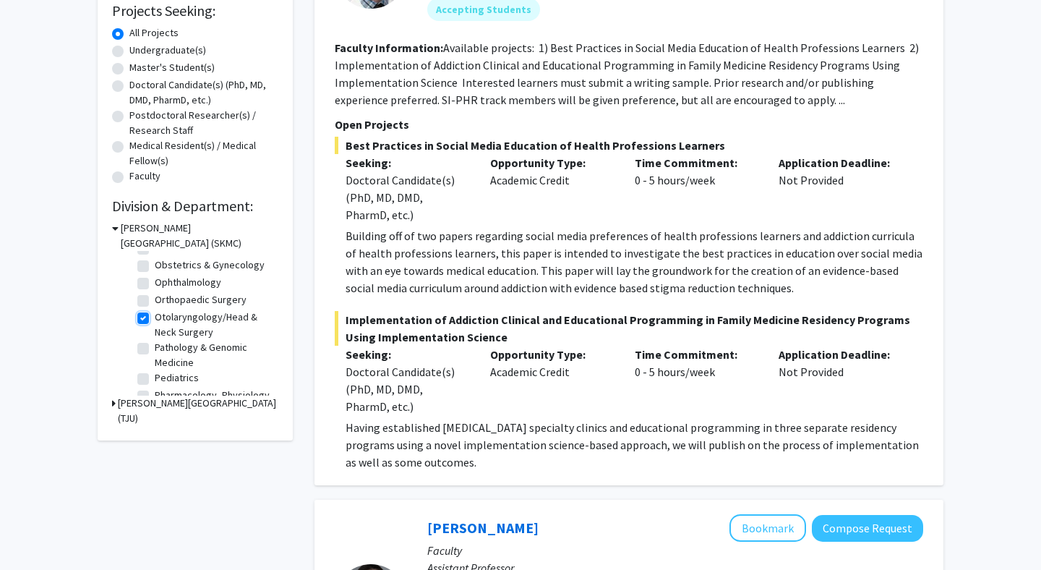  What do you see at coordinates (215, 325) in the screenshot?
I see `label: Otolaryngology/Head & Neck Surgery` at bounding box center [215, 325].